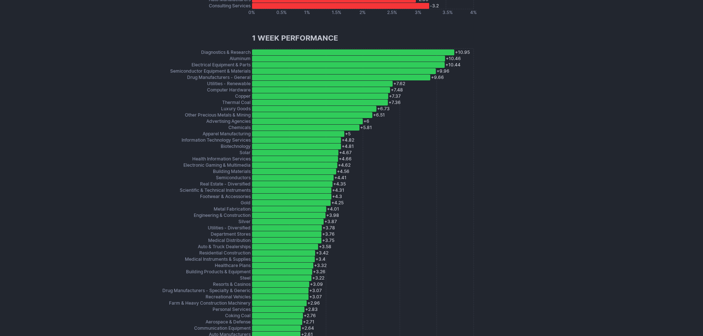  What do you see at coordinates (318, 284) in the screenshot?
I see `span: 3.09` at bounding box center [318, 284].